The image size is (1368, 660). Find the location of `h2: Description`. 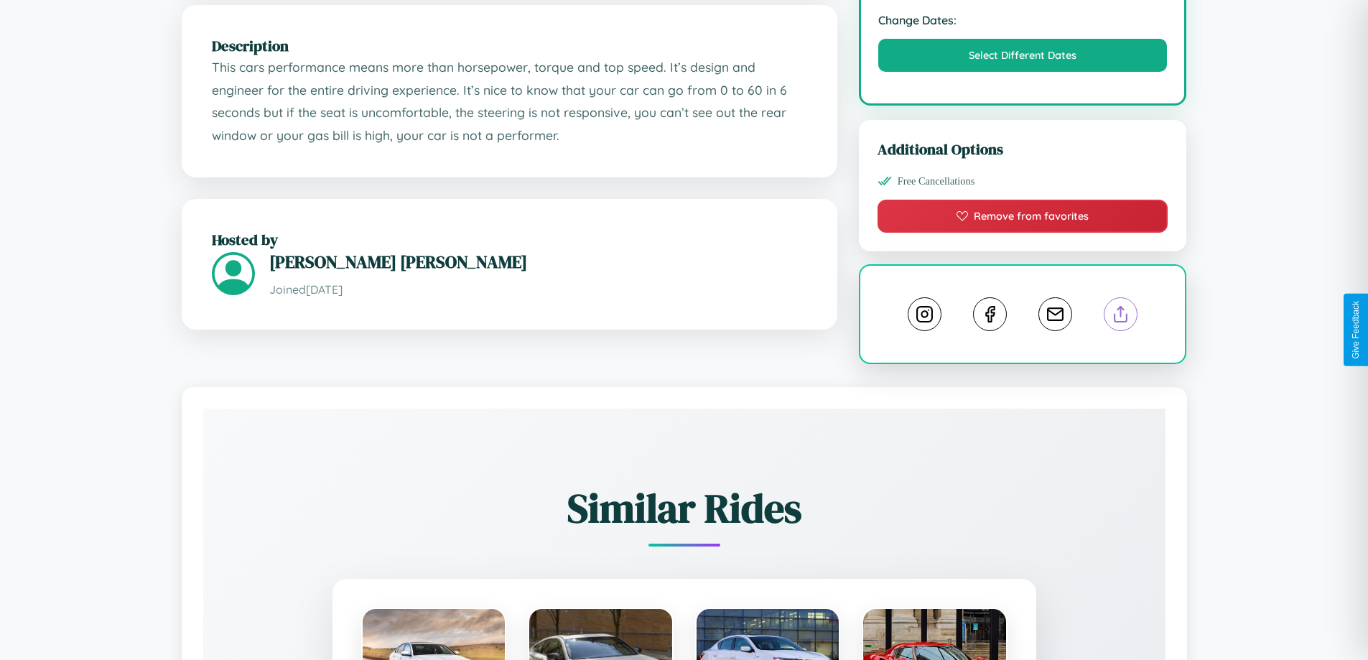

h2: Description is located at coordinates (509, 45).